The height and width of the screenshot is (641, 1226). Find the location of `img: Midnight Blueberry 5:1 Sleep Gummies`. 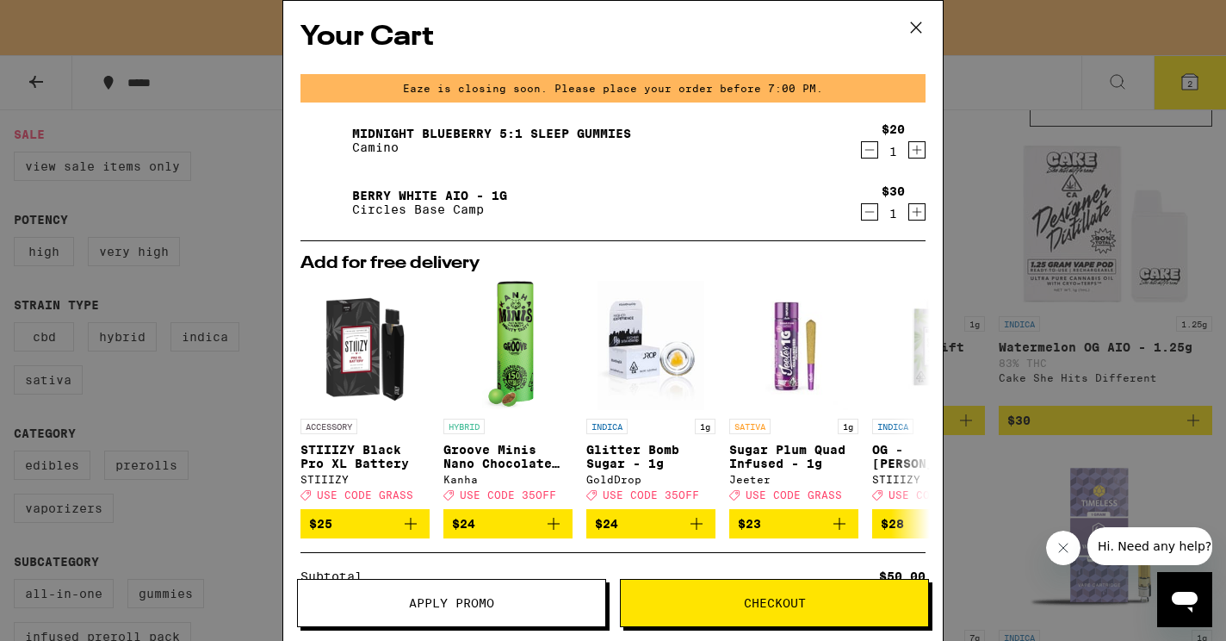

img: Midnight Blueberry 5:1 Sleep Gummies is located at coordinates (325, 140).